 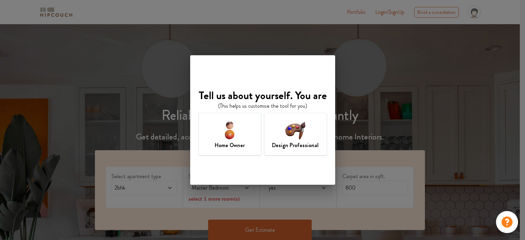 What do you see at coordinates (263, 106) in the screenshot?
I see `p: (This helps us customise the tool for you)` at bounding box center [263, 106].